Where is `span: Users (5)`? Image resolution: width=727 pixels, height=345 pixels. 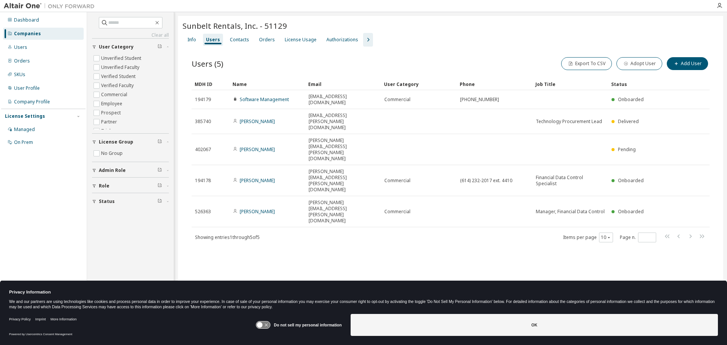
span: Users (5) is located at coordinates (208, 64).